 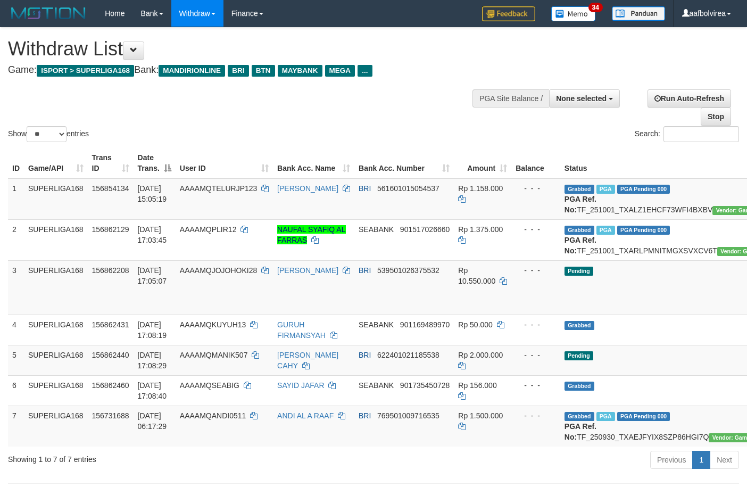 I want to click on a: Stop, so click(x=716, y=117).